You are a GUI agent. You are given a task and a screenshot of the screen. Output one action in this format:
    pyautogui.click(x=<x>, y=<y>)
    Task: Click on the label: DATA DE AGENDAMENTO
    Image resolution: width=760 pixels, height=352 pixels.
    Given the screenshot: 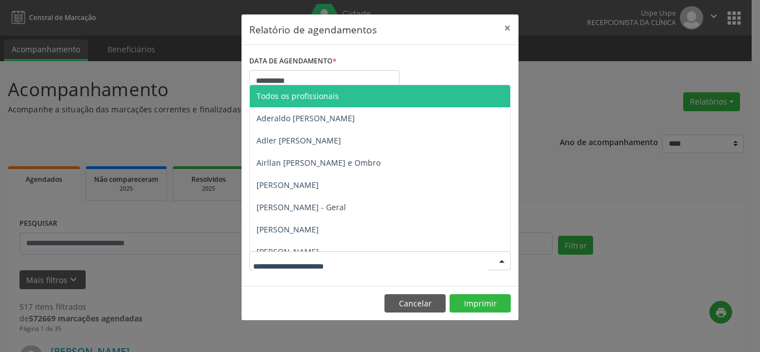 What is the action you would take?
    pyautogui.click(x=293, y=61)
    